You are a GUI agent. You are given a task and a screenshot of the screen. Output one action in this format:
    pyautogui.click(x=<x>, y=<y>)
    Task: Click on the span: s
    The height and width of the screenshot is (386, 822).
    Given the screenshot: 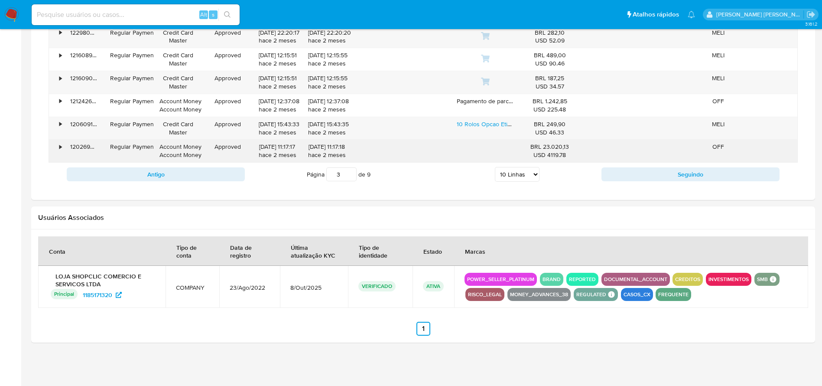 What is the action you would take?
    pyautogui.click(x=213, y=14)
    